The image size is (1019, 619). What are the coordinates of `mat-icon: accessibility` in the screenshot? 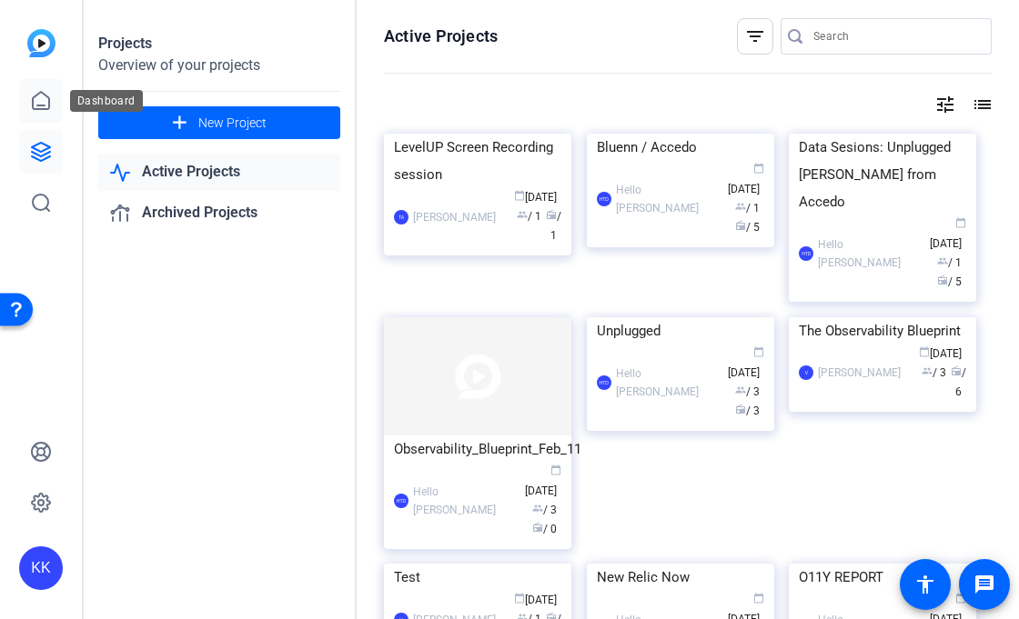 It's located at (925, 585).